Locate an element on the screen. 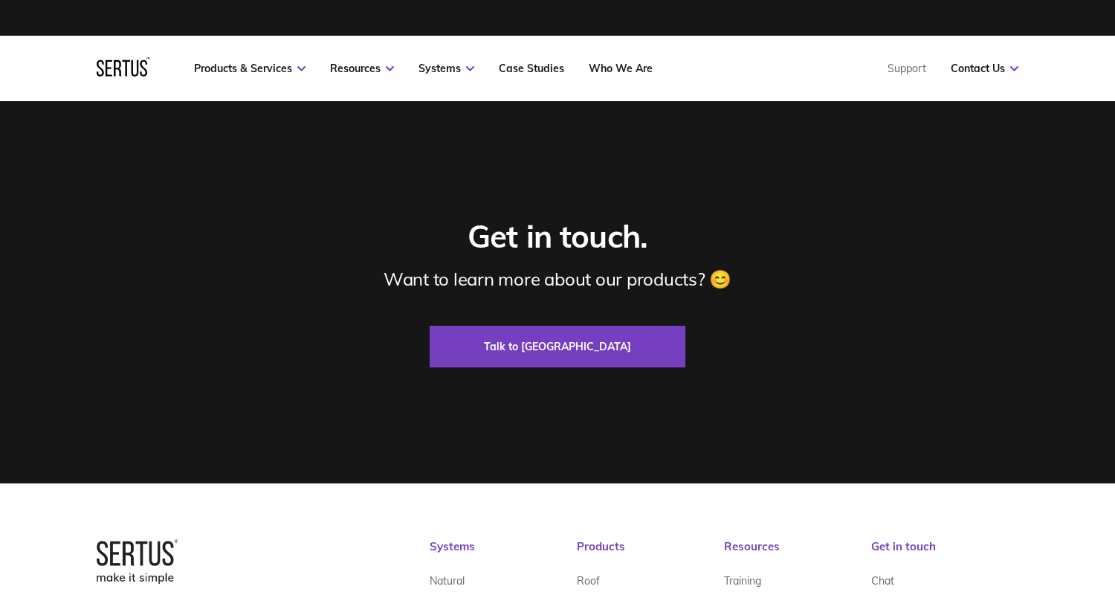  div: Chat Widget is located at coordinates (1078, 559).